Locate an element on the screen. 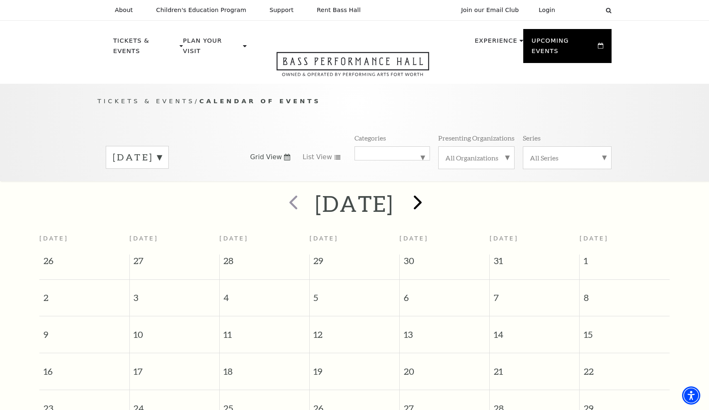 The image size is (709, 410). span: 4 is located at coordinates (265, 294).